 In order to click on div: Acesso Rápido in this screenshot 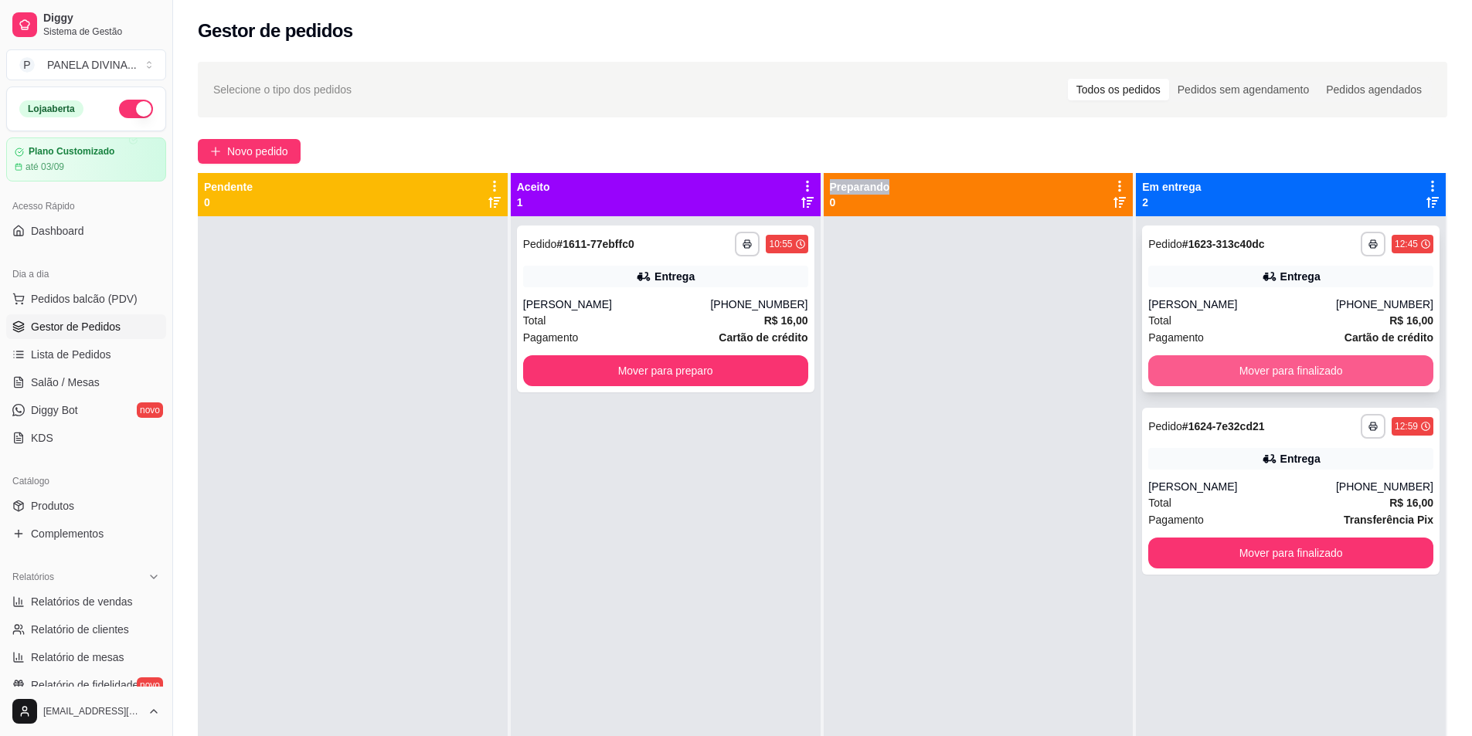, I will do `click(86, 206)`.